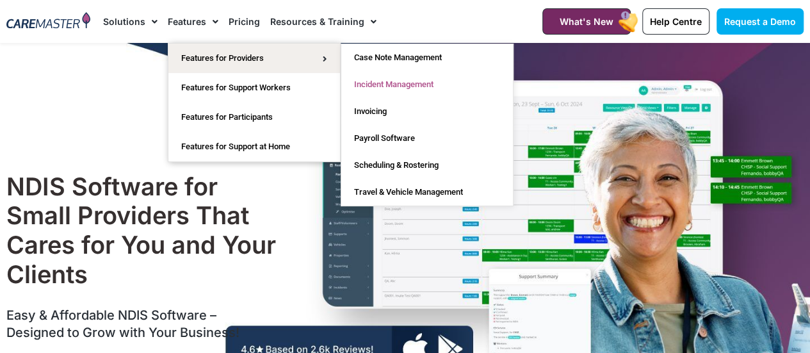 The image size is (810, 353). I want to click on a: Payroll Software, so click(427, 138).